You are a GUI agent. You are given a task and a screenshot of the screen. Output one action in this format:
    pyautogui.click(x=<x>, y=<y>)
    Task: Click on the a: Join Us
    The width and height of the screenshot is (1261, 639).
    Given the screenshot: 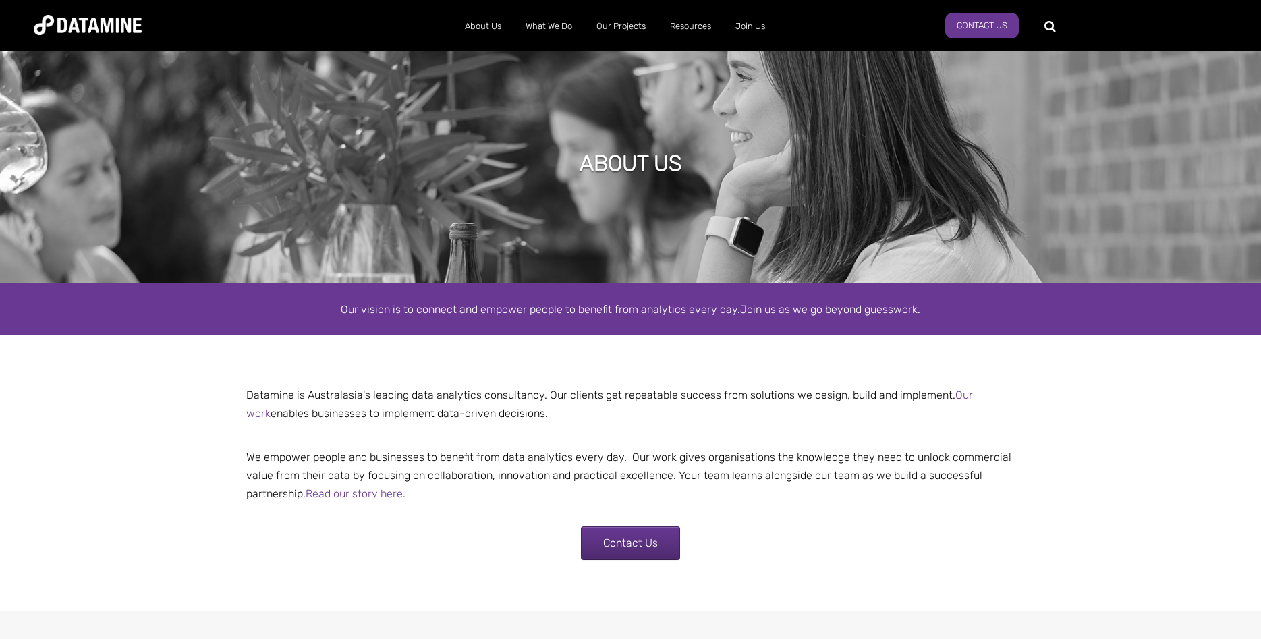 What is the action you would take?
    pyautogui.click(x=750, y=26)
    